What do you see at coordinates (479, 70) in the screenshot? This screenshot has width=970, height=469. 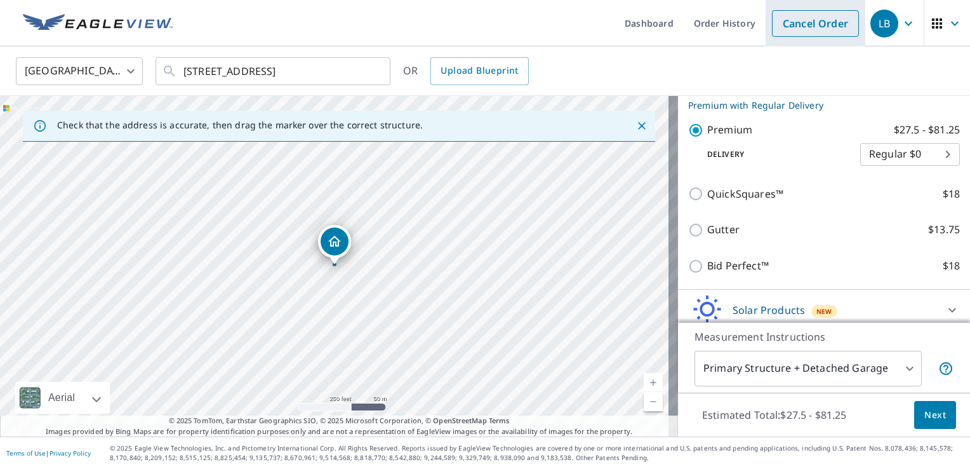 I see `span: Upload Blueprint` at bounding box center [479, 70].